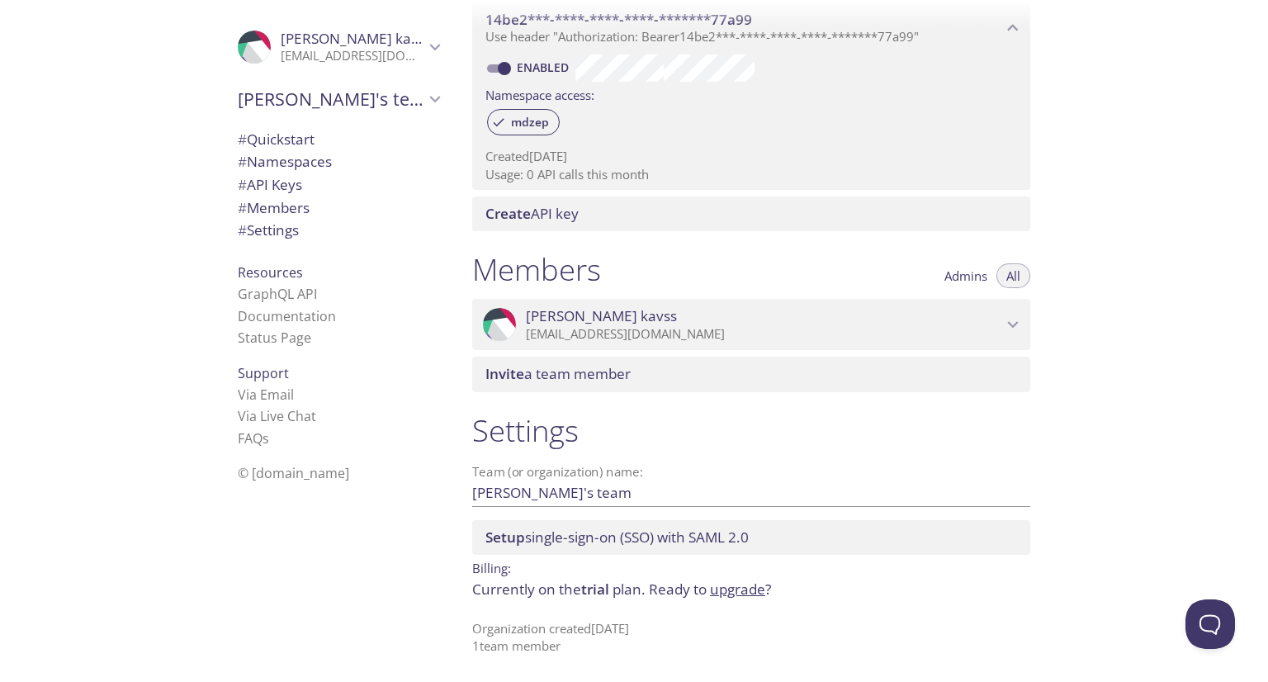 Image resolution: width=1268 pixels, height=682 pixels. Describe the element at coordinates (710, 589) in the screenshot. I see `span: Ready to ?` at that location.